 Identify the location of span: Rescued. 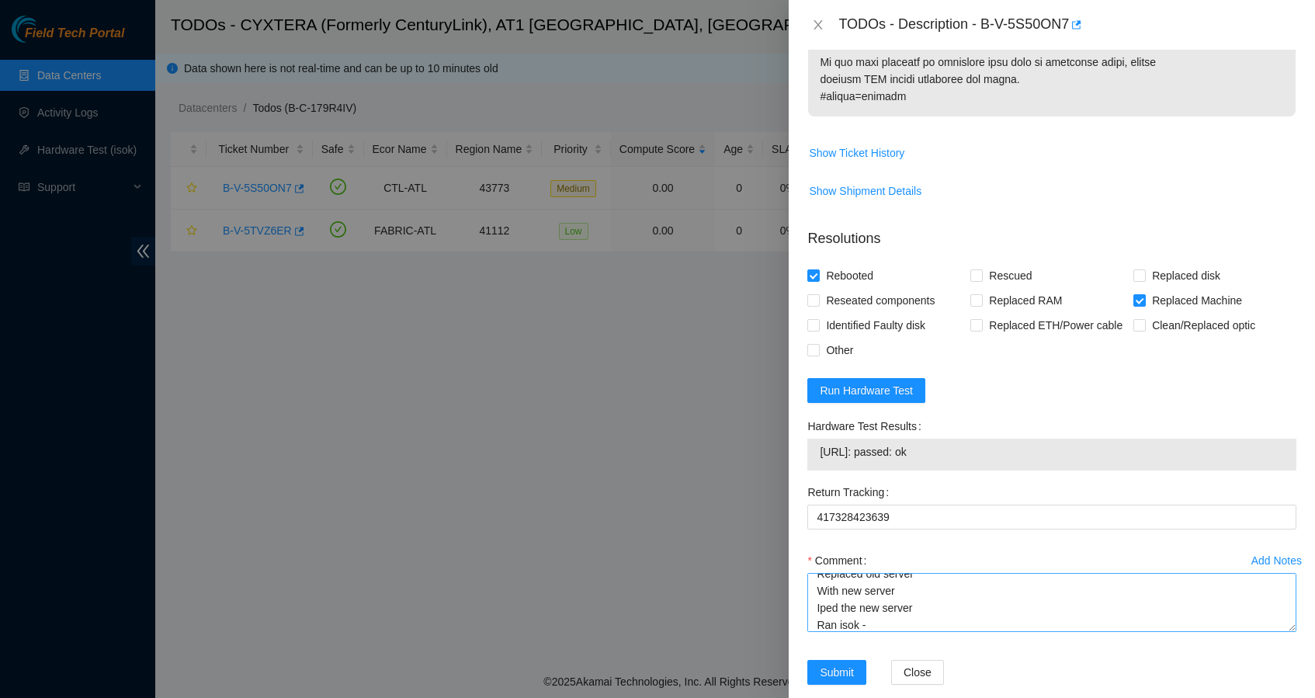
(1010, 276).